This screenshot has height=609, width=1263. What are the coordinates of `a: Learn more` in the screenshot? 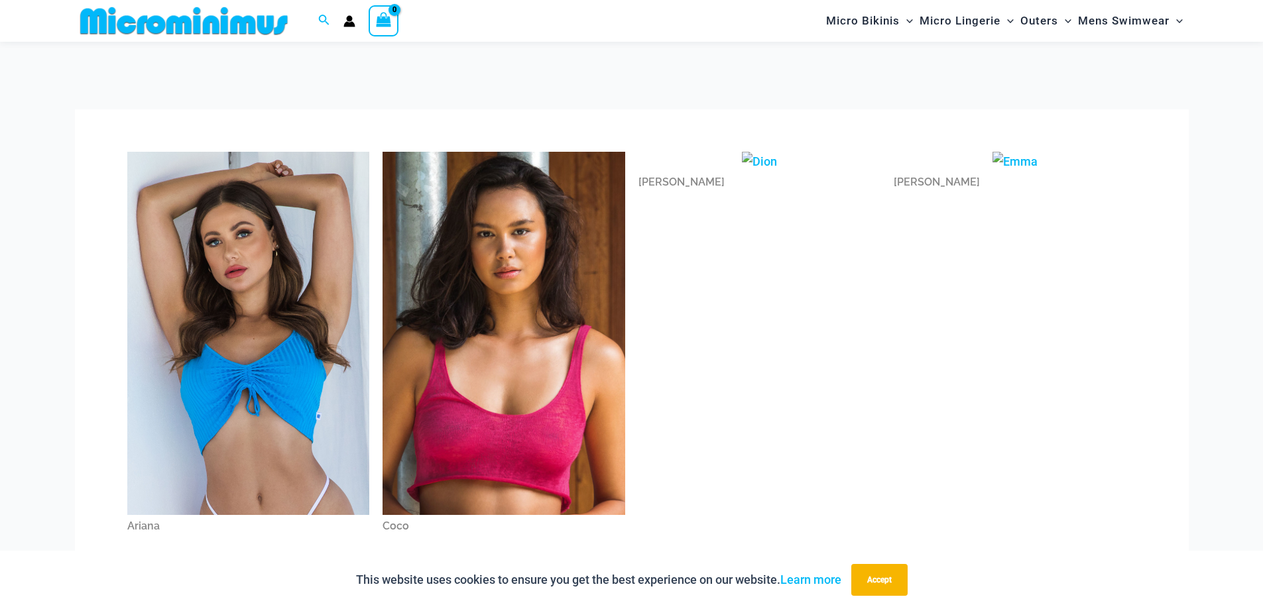 It's located at (811, 580).